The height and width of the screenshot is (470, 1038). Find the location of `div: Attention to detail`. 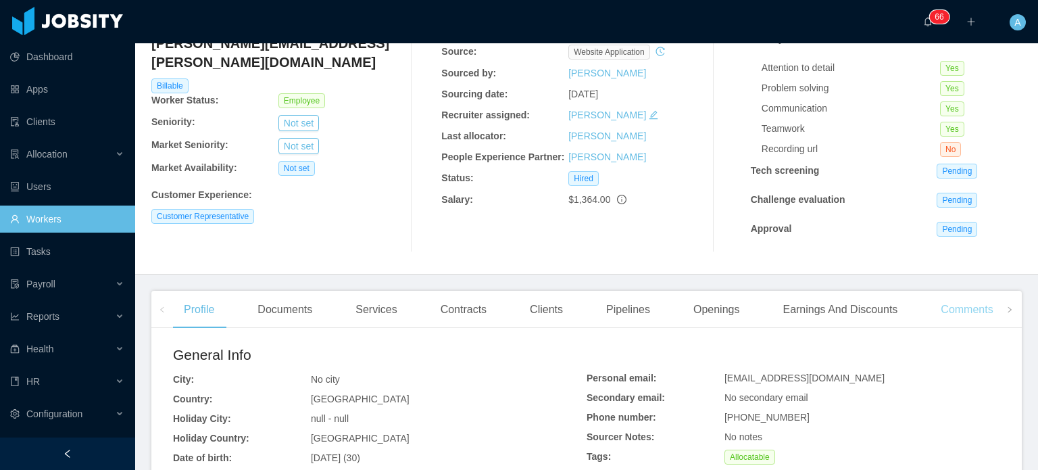

div: Attention to detail is located at coordinates (851, 68).